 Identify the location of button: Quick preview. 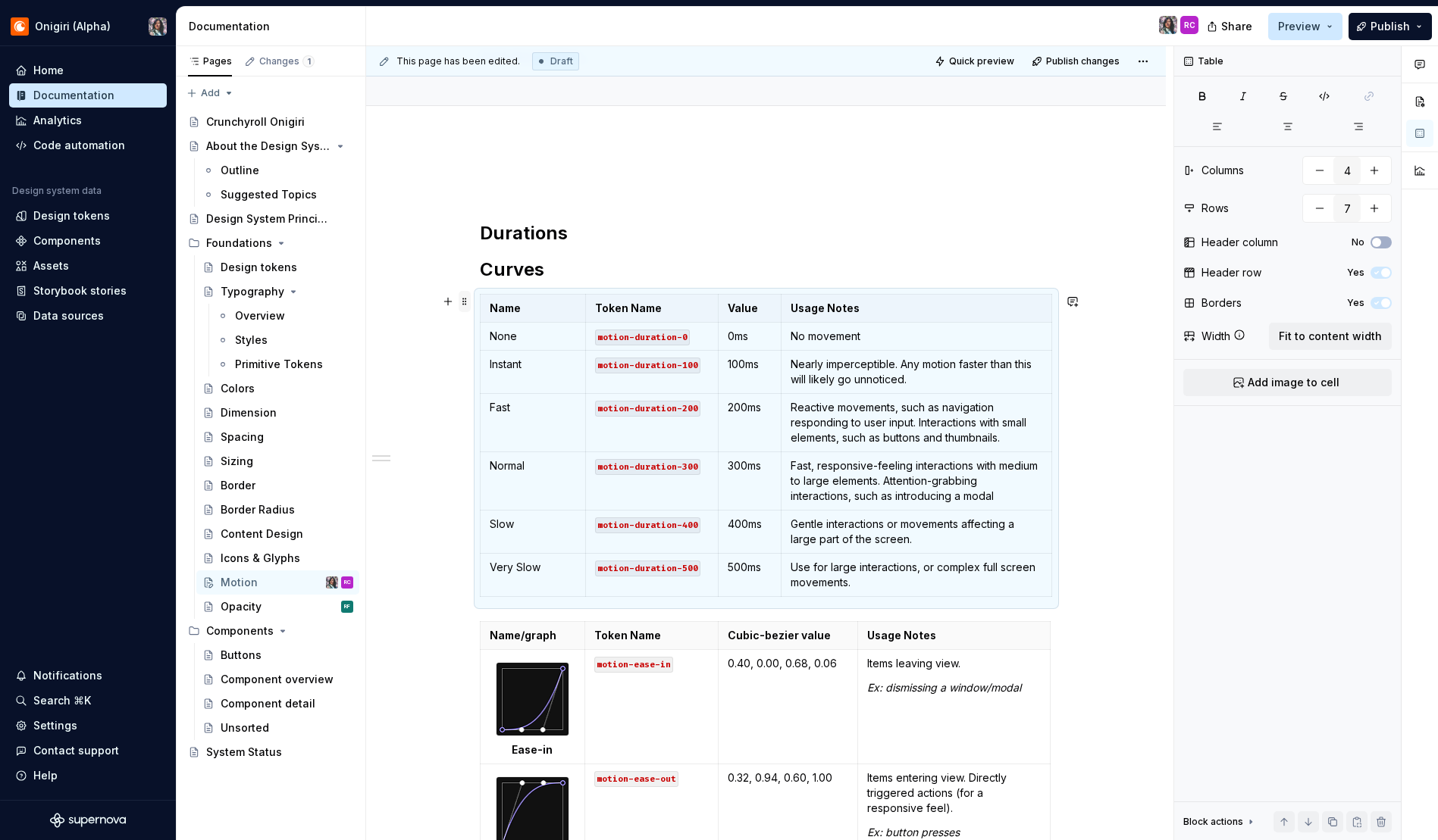
(976, 61).